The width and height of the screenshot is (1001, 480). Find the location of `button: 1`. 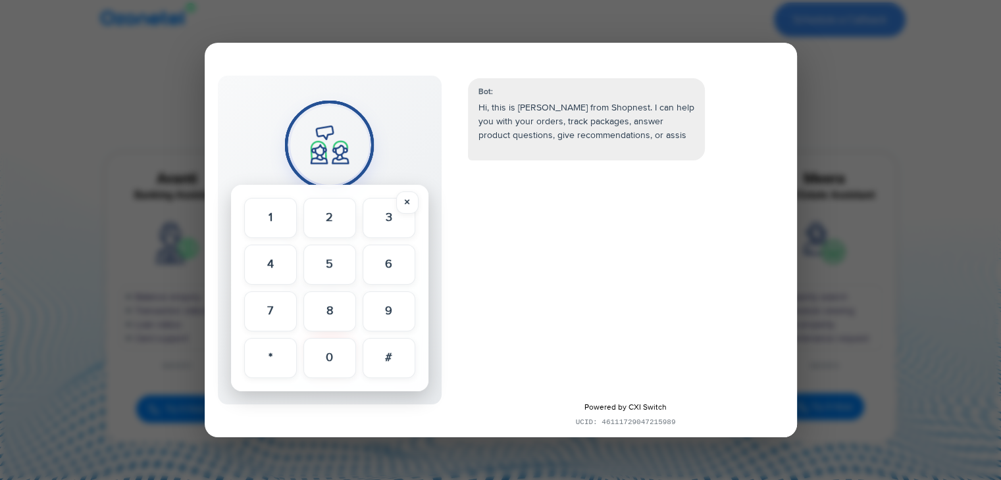

button: 1 is located at coordinates (270, 218).